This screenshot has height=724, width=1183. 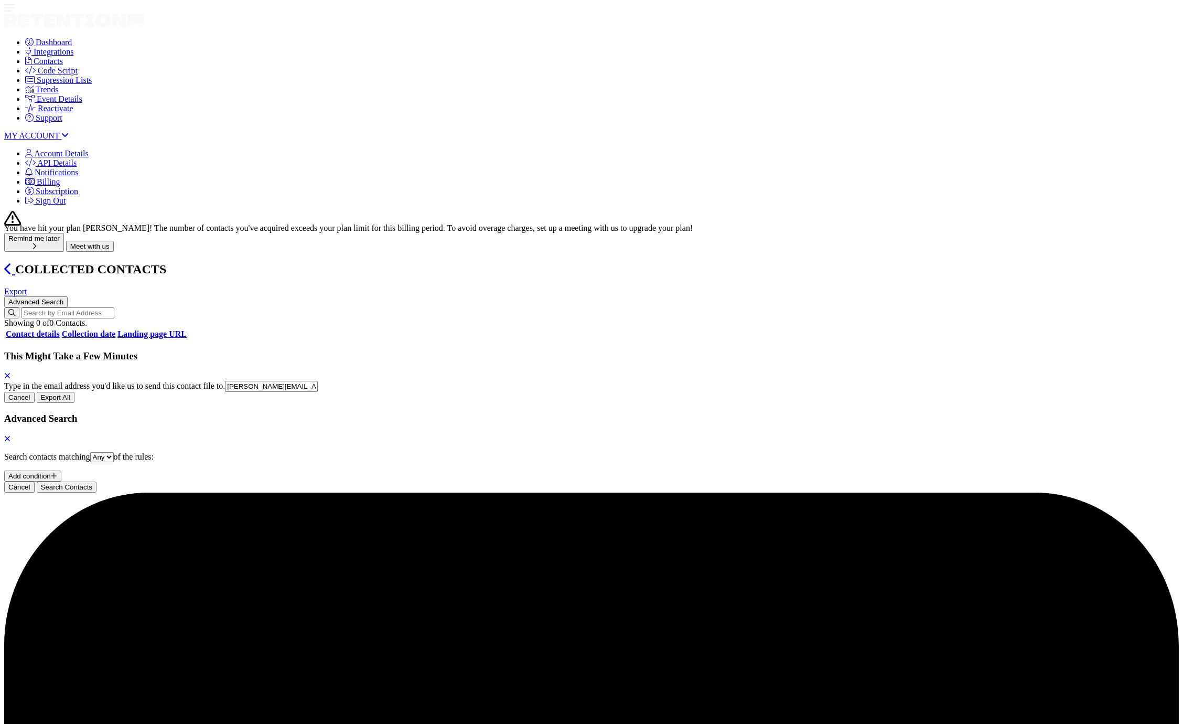 What do you see at coordinates (90, 246) in the screenshot?
I see `button: Meet with us` at bounding box center [90, 246].